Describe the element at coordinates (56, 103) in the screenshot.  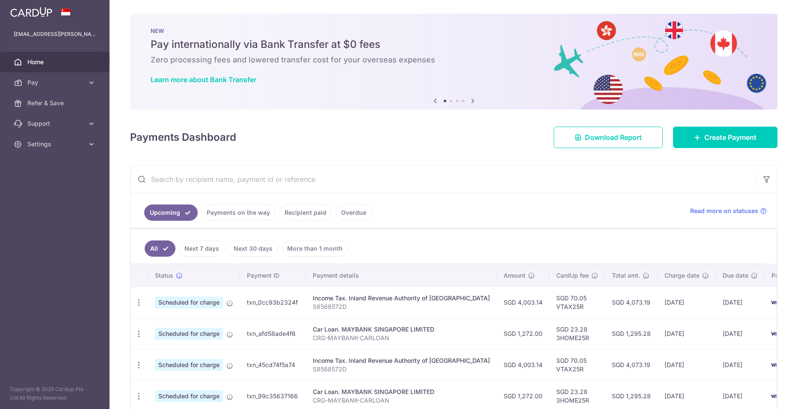
I see `span: Refer & Save` at that location.